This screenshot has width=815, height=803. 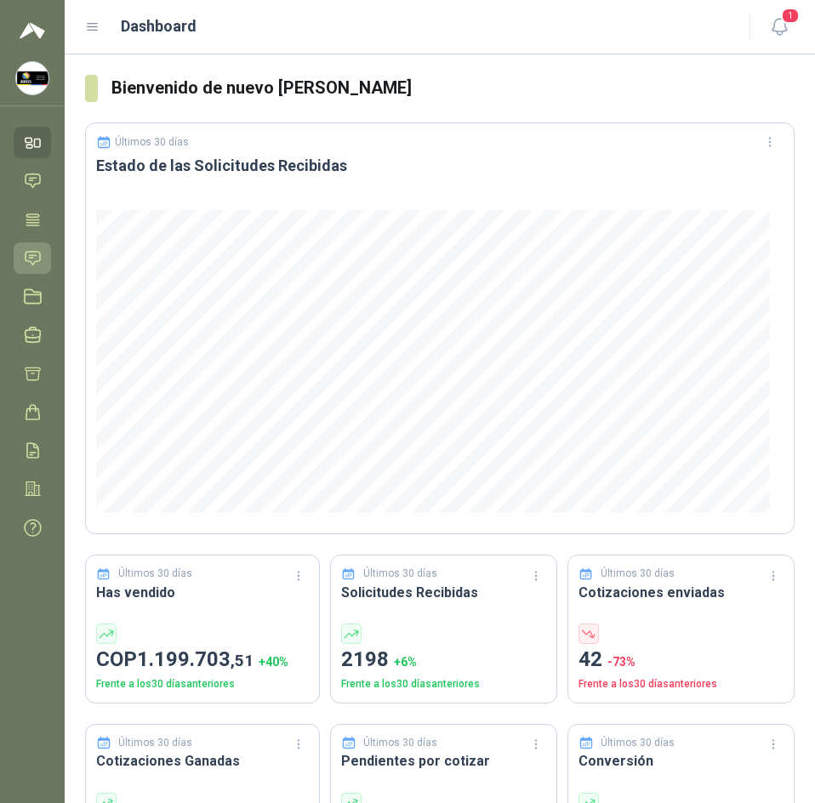 What do you see at coordinates (273, 662) in the screenshot?
I see `span: + 40 %` at bounding box center [273, 662].